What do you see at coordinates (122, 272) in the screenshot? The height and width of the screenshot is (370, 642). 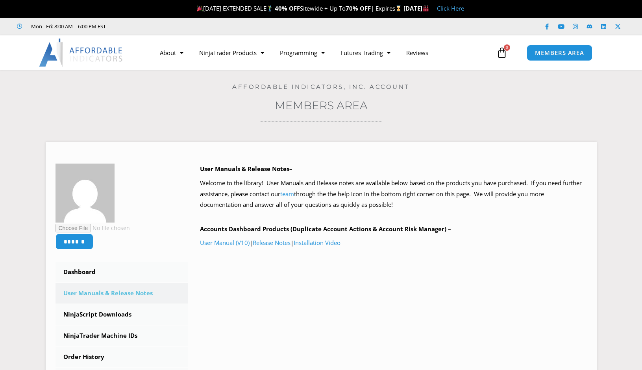 I see `a: Dashboard` at bounding box center [122, 272].